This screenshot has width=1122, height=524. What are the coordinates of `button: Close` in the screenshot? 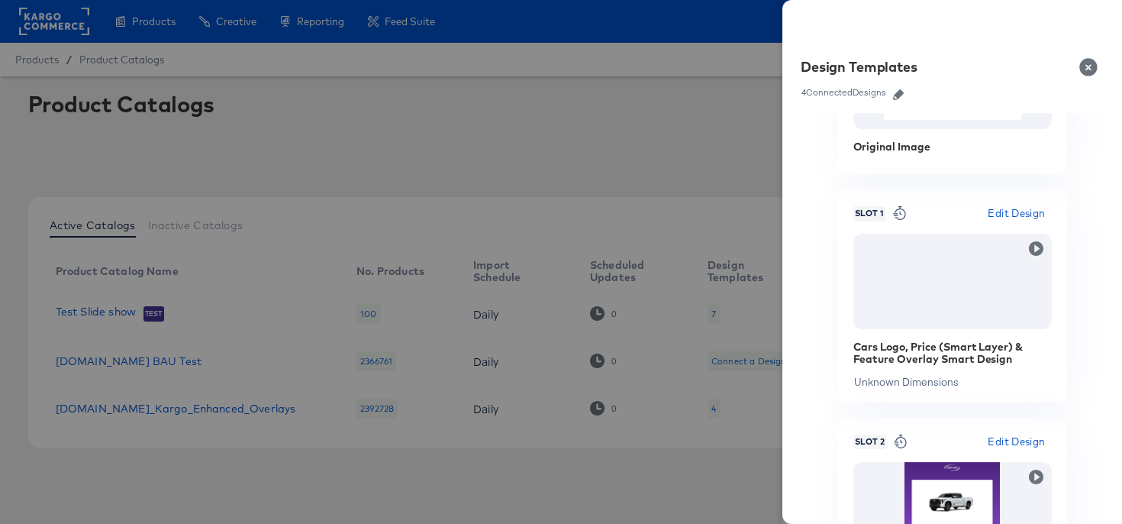 It's located at (1092, 67).